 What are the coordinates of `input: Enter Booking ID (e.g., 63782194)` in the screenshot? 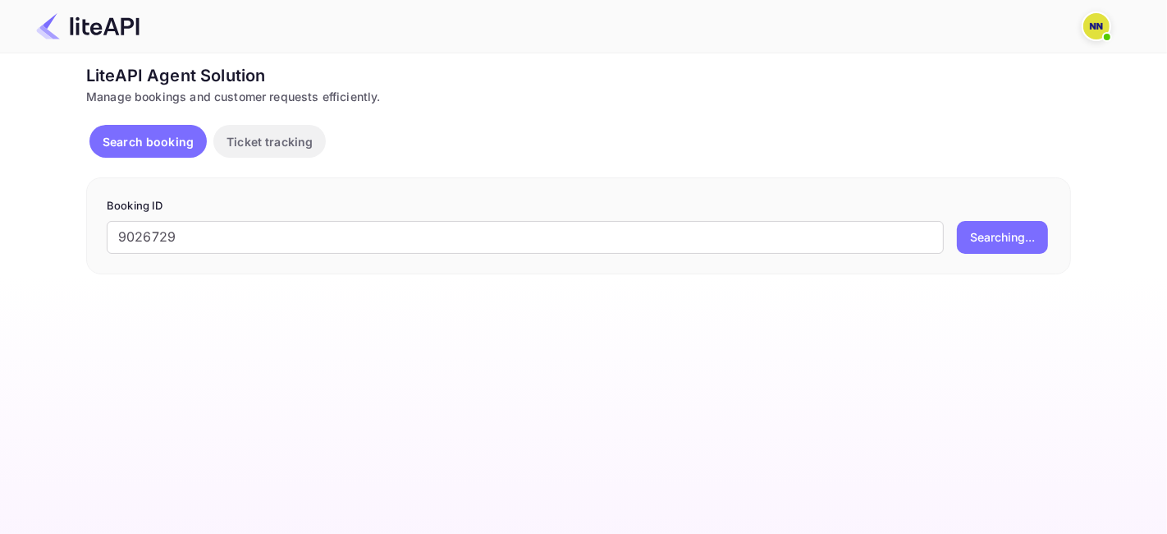 It's located at (525, 237).